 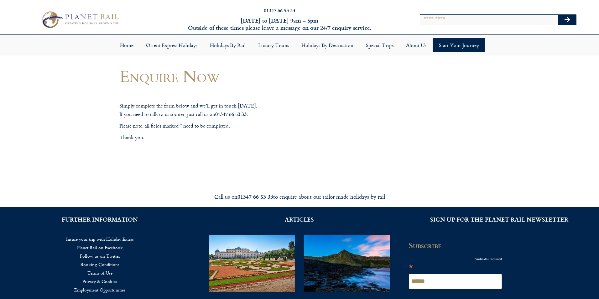 What do you see at coordinates (100, 219) in the screenshot?
I see `h2: FURTHER INFORMATION` at bounding box center [100, 219].